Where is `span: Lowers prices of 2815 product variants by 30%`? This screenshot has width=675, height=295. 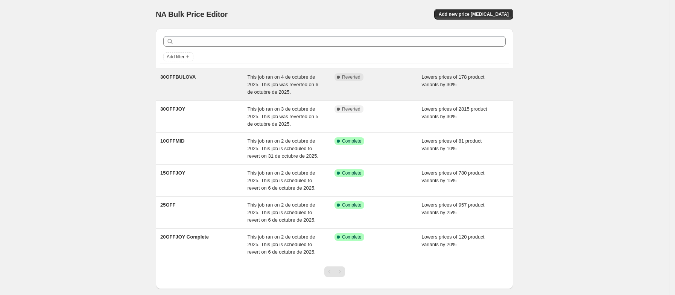 span: Lowers prices of 2815 product variants by 30% is located at coordinates (455, 113).